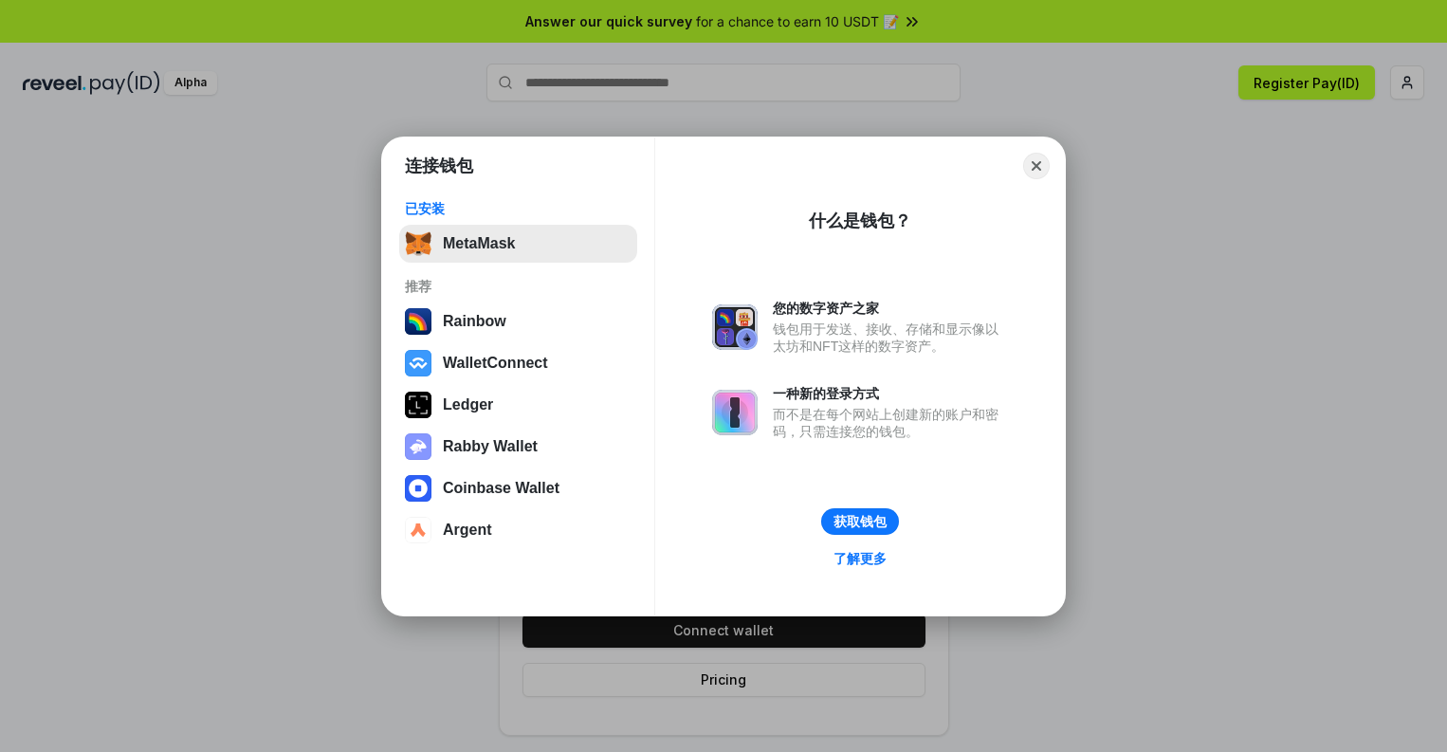 The height and width of the screenshot is (752, 1447). Describe the element at coordinates (518, 405) in the screenshot. I see `button: Ledger` at that location.